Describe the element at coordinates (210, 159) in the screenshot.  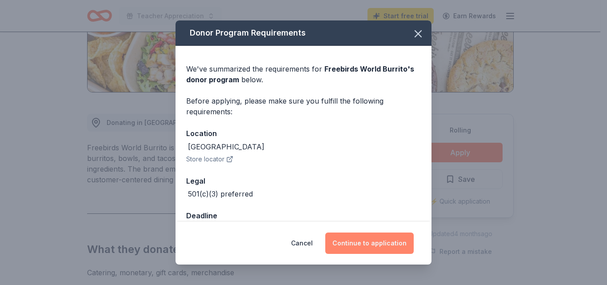
I see `button: Store locator` at that location.